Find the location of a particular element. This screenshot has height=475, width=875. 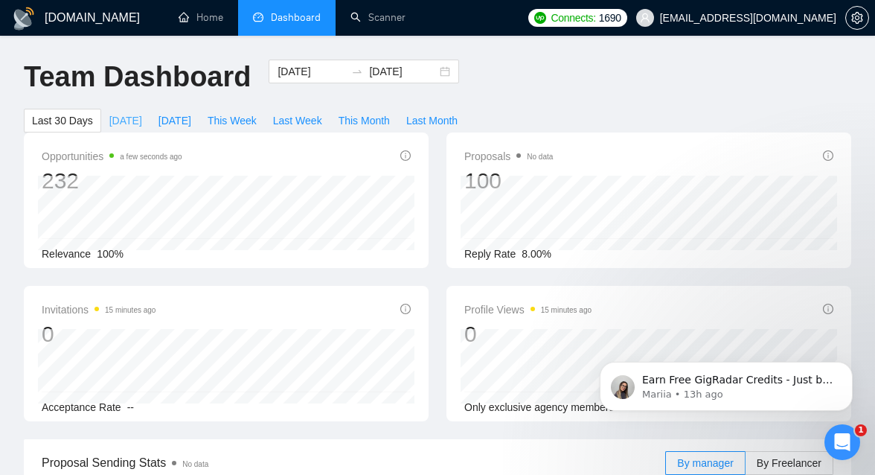

span: Connects: is located at coordinates (573, 18).